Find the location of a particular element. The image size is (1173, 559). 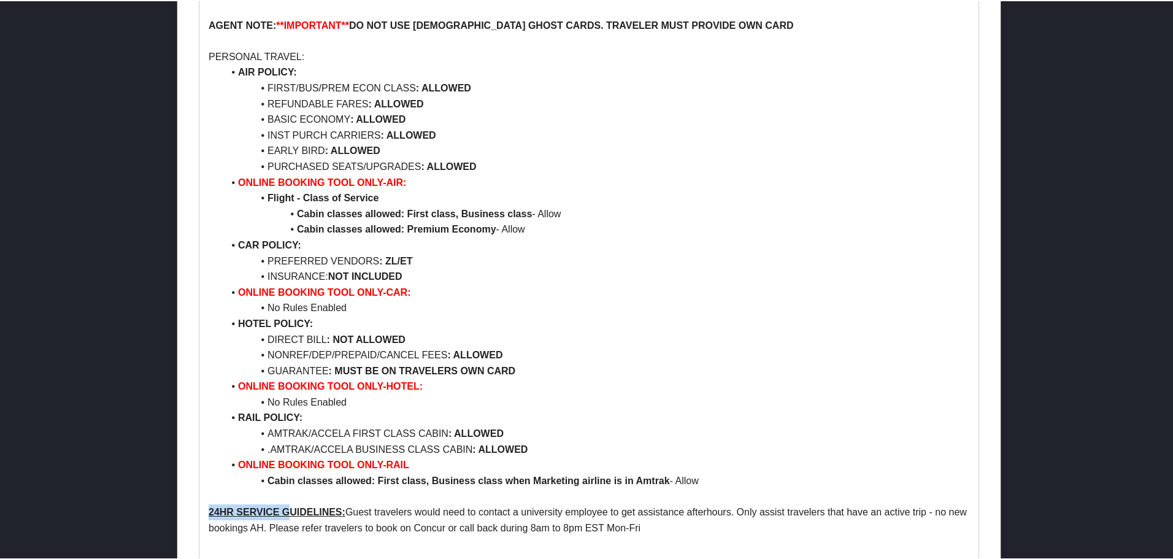

li: AMTRAK/ACCELA FIRST CLASS CABIN is located at coordinates (596, 433).